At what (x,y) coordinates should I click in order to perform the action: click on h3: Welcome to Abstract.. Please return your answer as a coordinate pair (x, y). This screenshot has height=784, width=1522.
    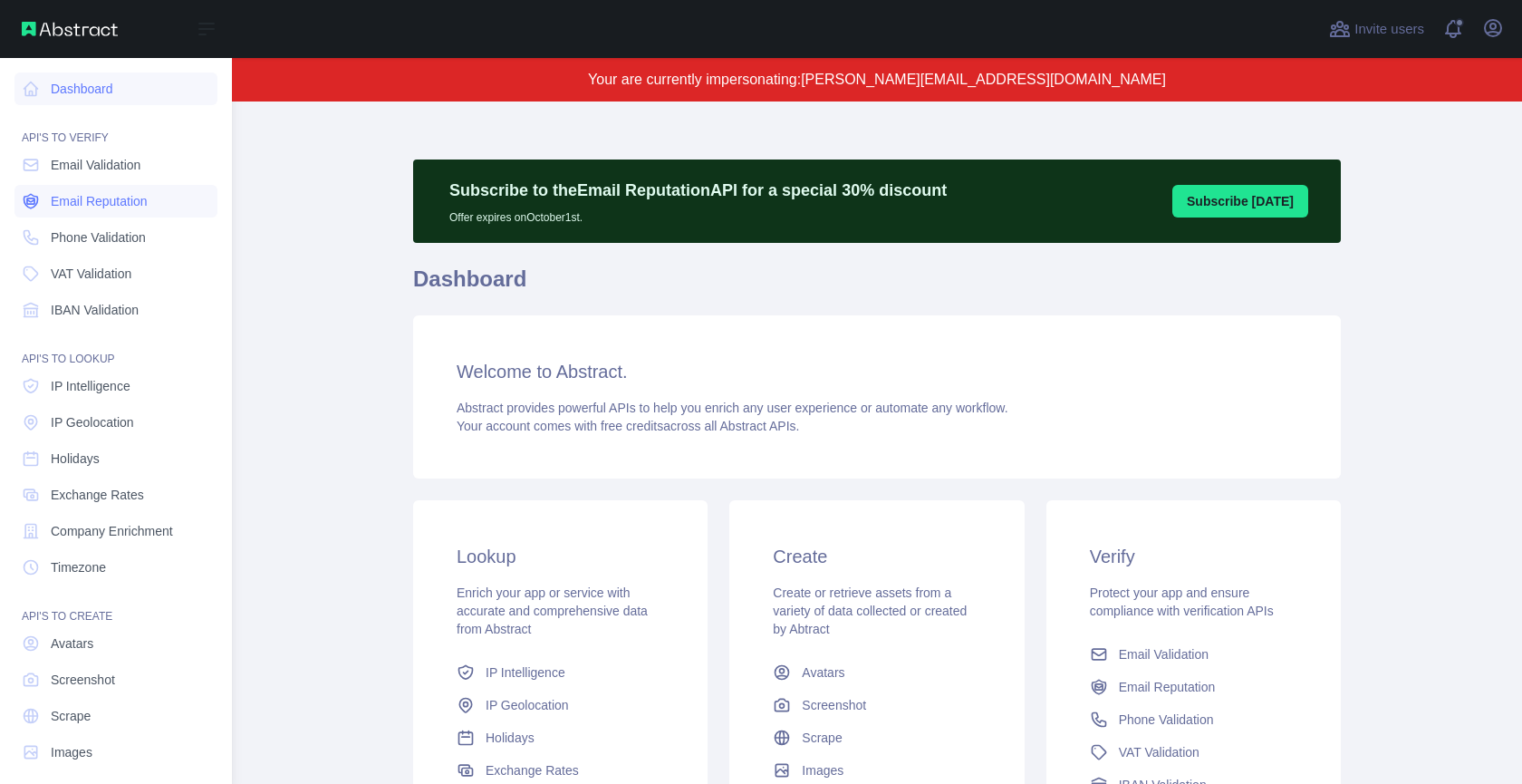
    Looking at the image, I should click on (877, 372).